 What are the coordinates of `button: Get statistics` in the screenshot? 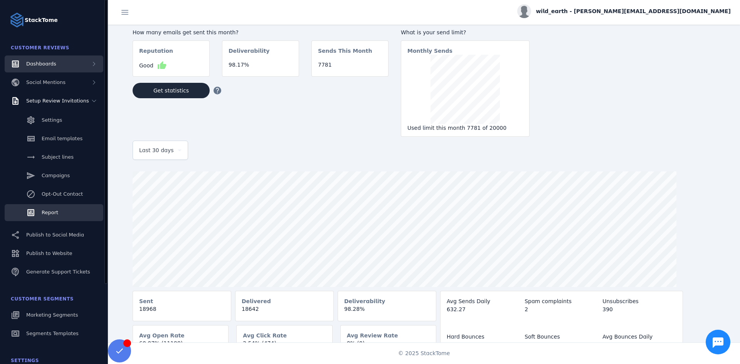 It's located at (171, 91).